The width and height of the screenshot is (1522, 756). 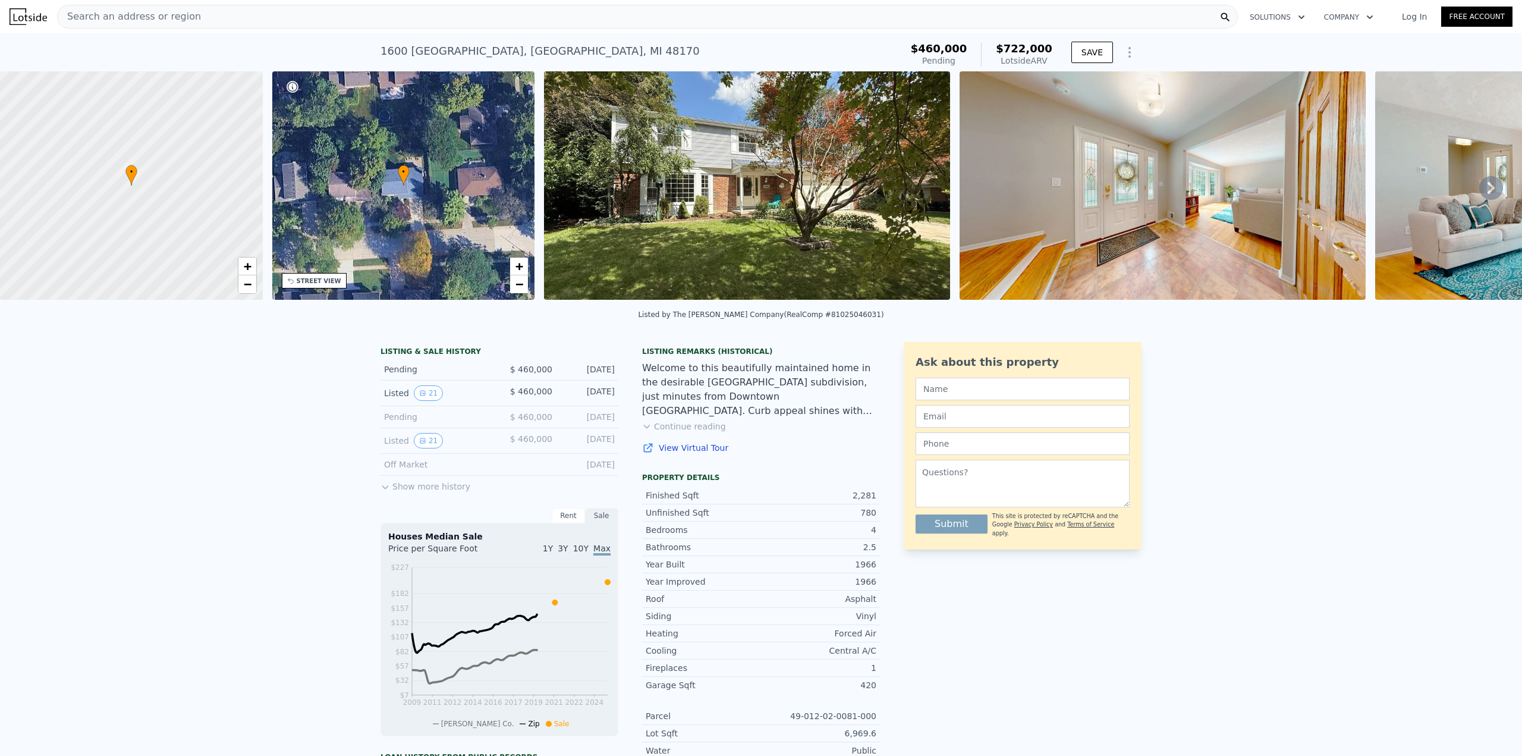 I want to click on tspan: $157, so click(x=400, y=608).